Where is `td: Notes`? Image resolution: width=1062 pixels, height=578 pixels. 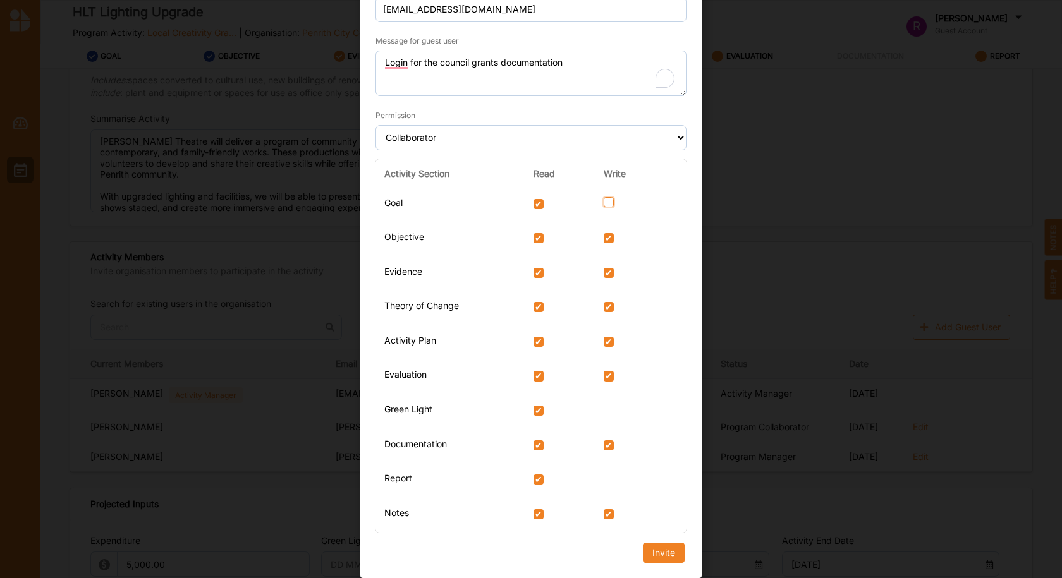 td: Notes is located at coordinates (450, 516).